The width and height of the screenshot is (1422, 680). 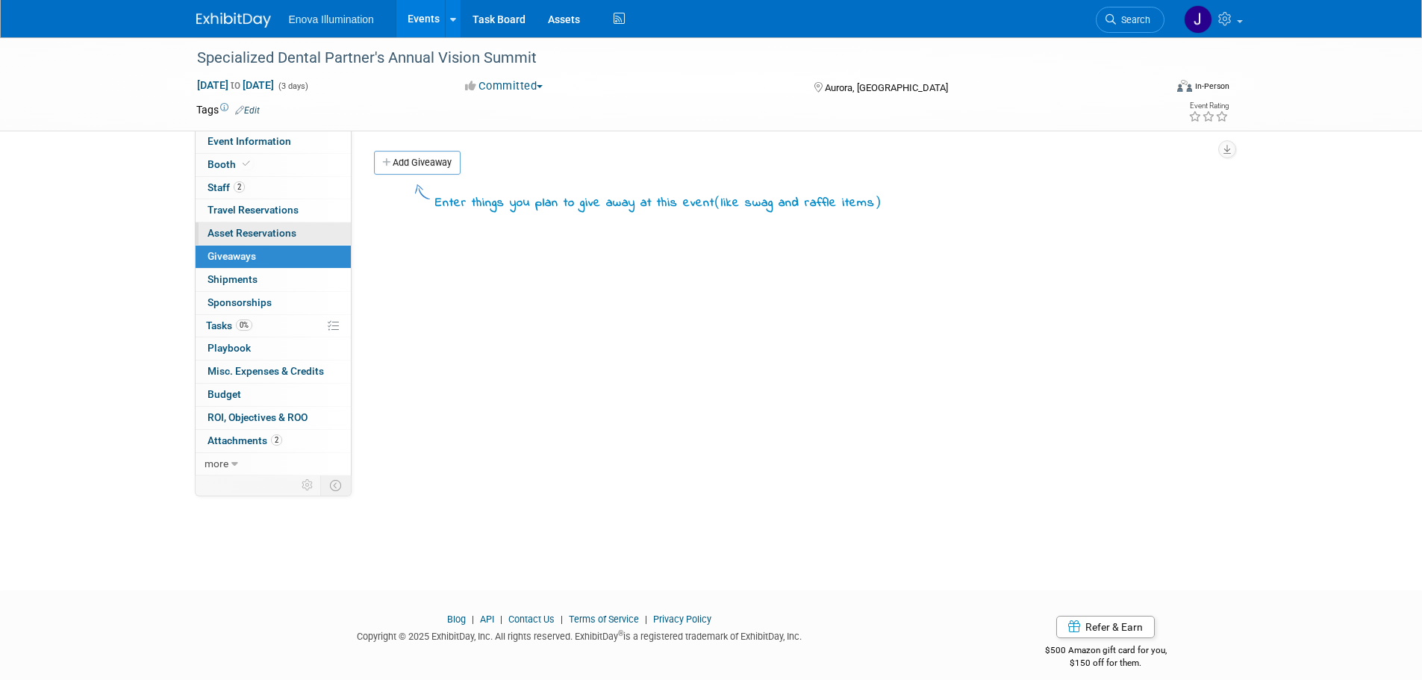 I want to click on div: Copyright © 2025 ExhibitDay, Inc. All rights reserved. ExhibitDay is a registered trademark of Ex..., so click(x=580, y=635).